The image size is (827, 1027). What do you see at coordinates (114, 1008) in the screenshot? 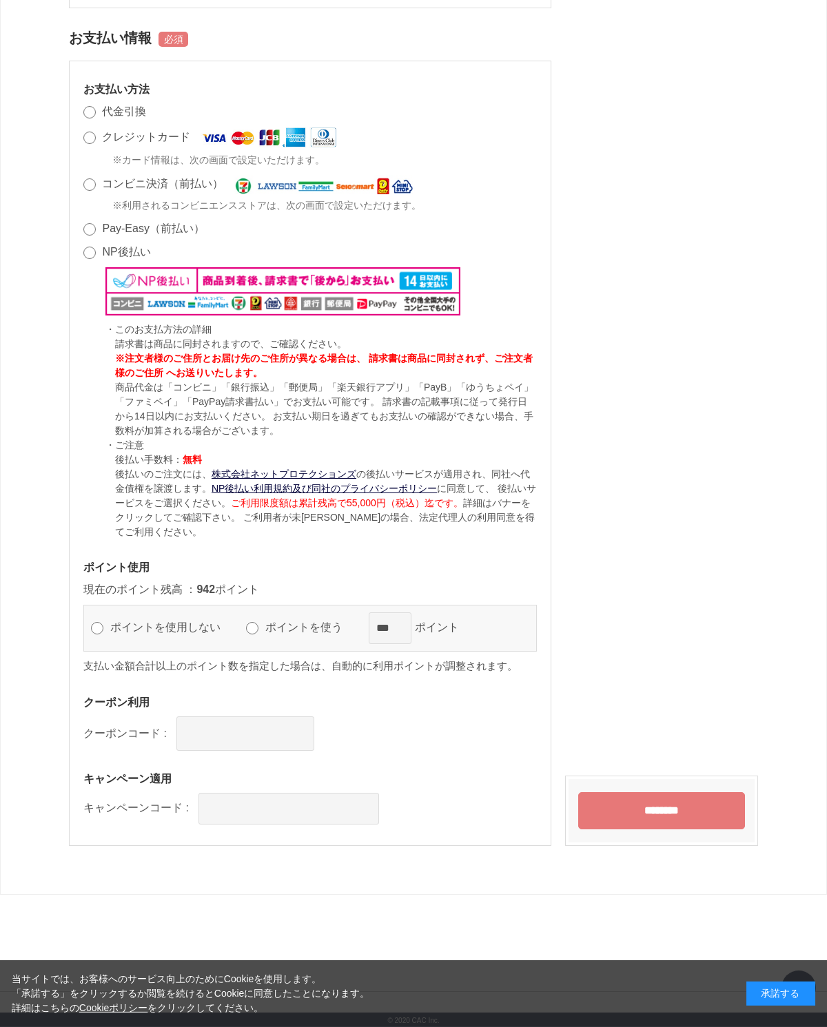
I see `a: Cookieポリシー` at bounding box center [114, 1008].